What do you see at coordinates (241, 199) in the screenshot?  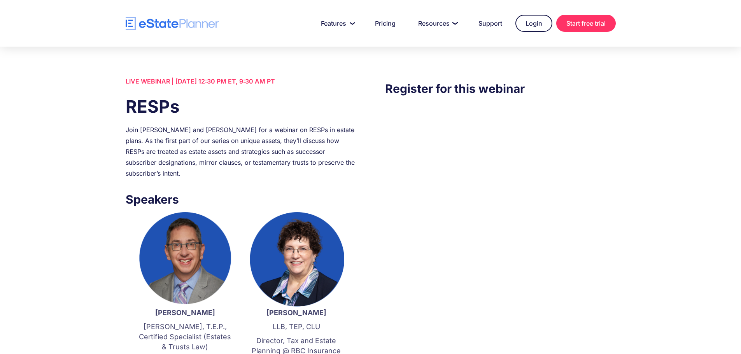 I see `h3: Speakers` at bounding box center [241, 199].